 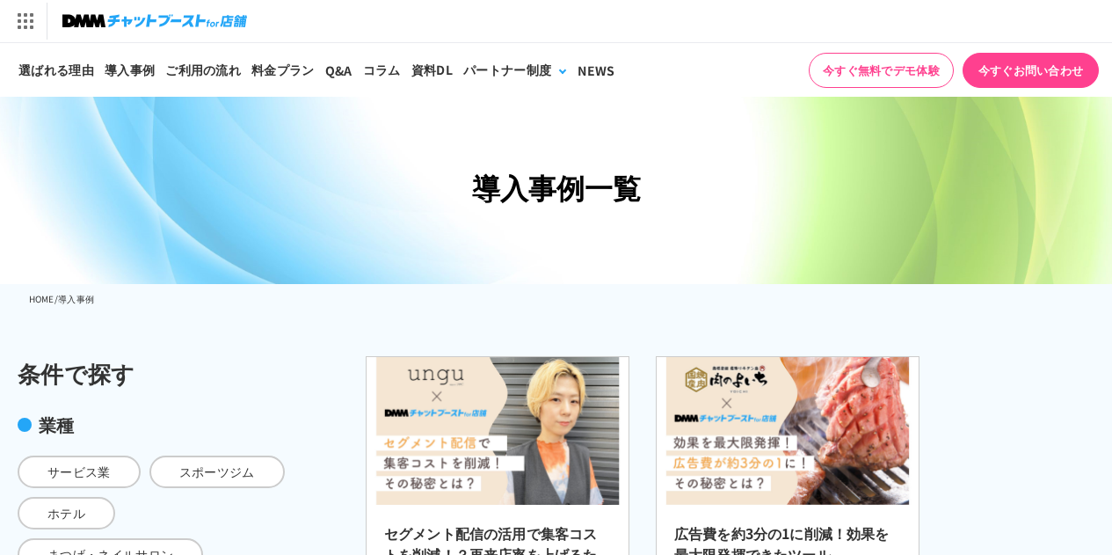 What do you see at coordinates (1031, 70) in the screenshot?
I see `a: 今すぐお問い合わせ` at bounding box center [1031, 70].